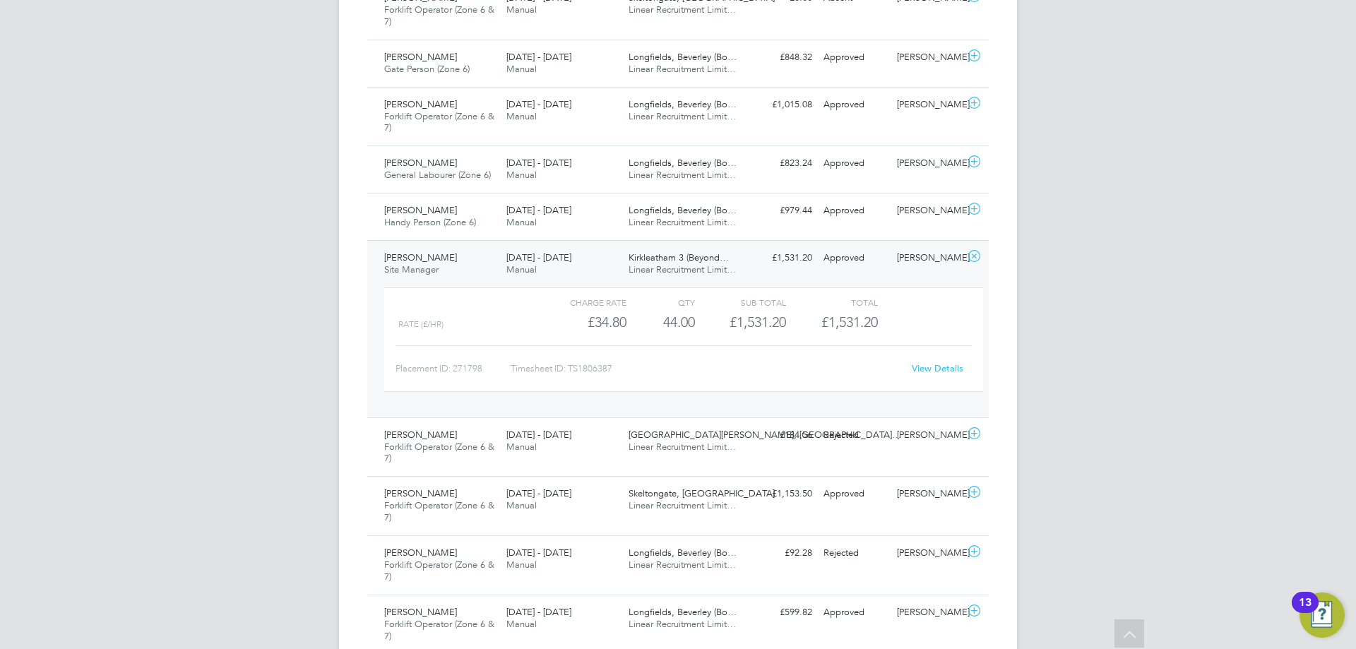  Describe the element at coordinates (781, 553) in the screenshot. I see `div: £92.28` at that location.